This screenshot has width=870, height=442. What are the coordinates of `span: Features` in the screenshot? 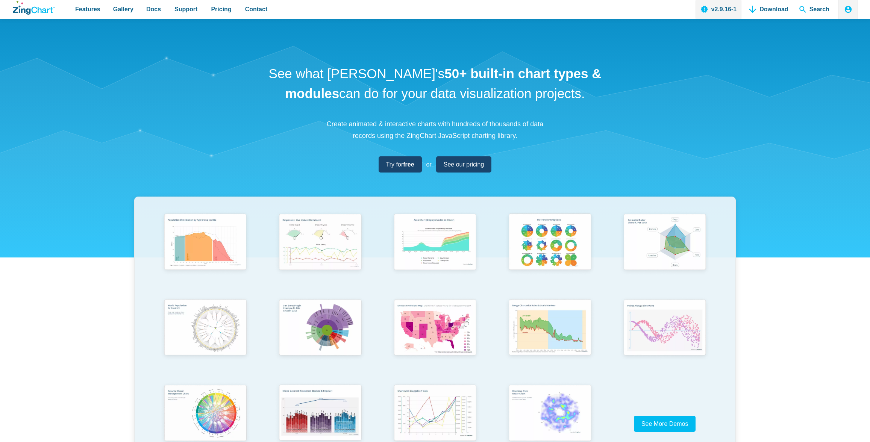 It's located at (88, 9).